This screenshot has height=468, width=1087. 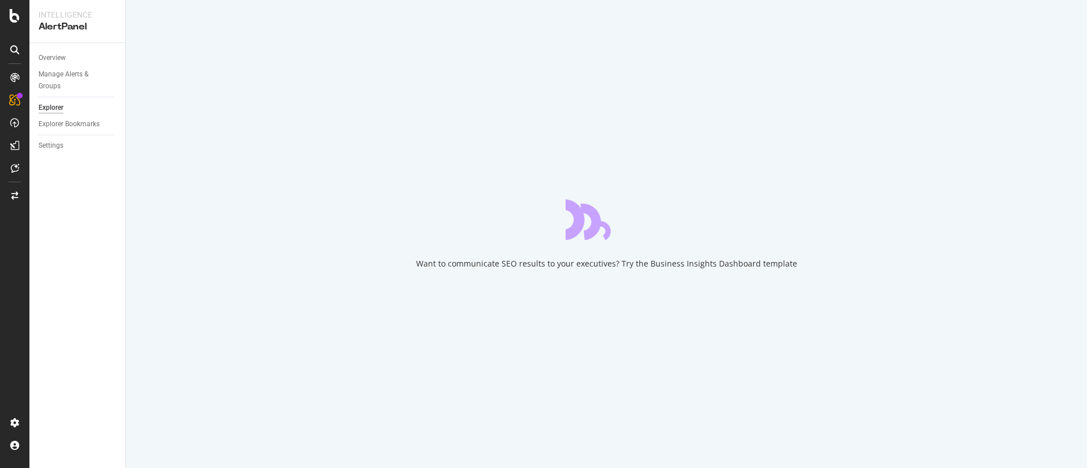 I want to click on div: Explorer Bookmarks, so click(x=69, y=124).